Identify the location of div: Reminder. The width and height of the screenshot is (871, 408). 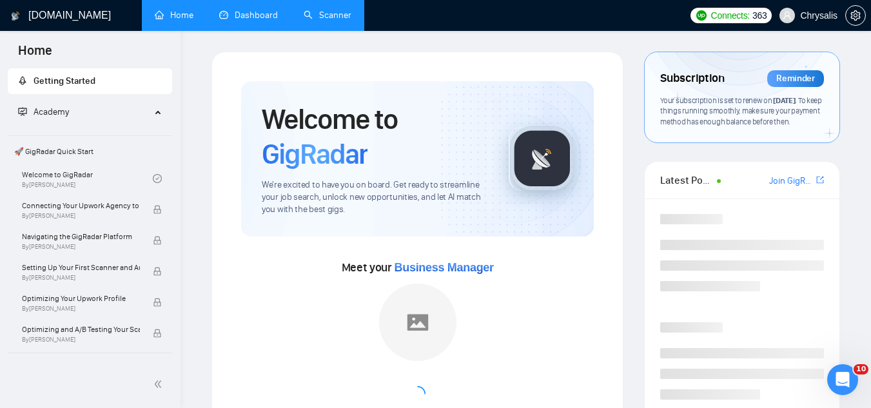
(795, 79).